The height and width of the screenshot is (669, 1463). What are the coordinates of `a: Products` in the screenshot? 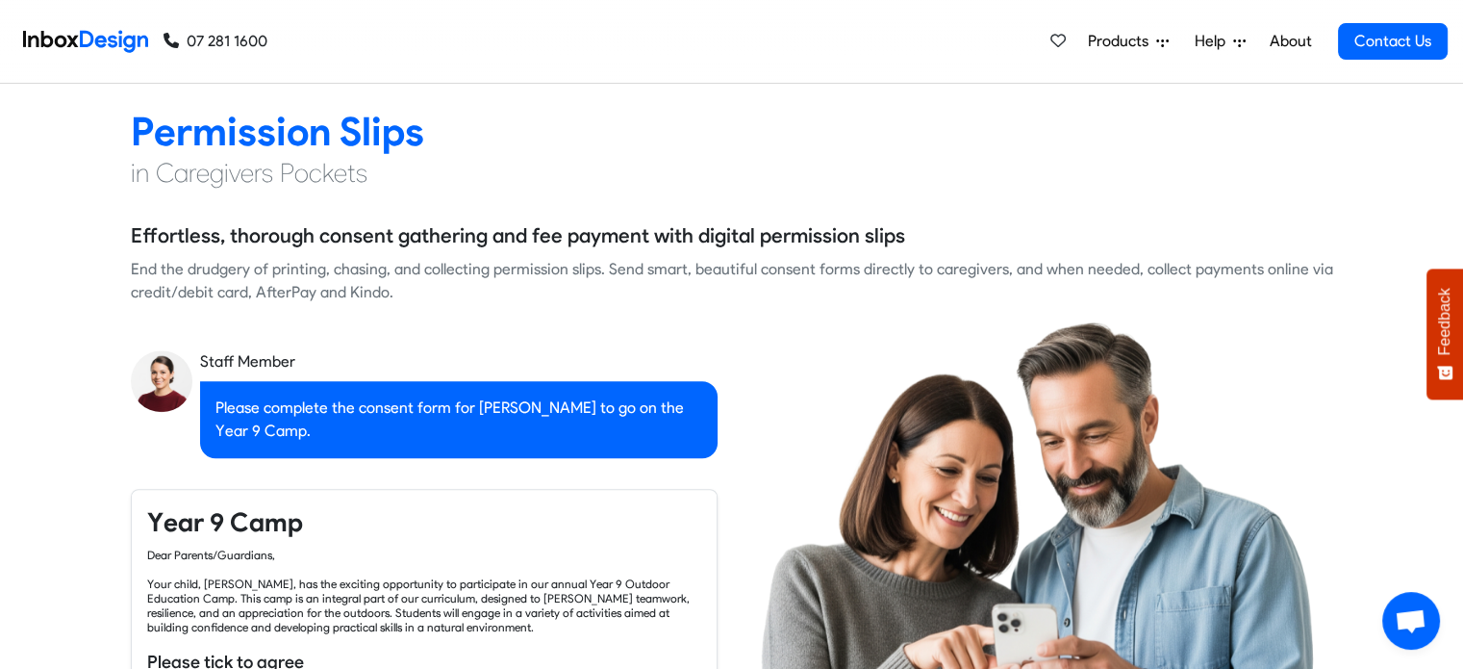 It's located at (1128, 41).